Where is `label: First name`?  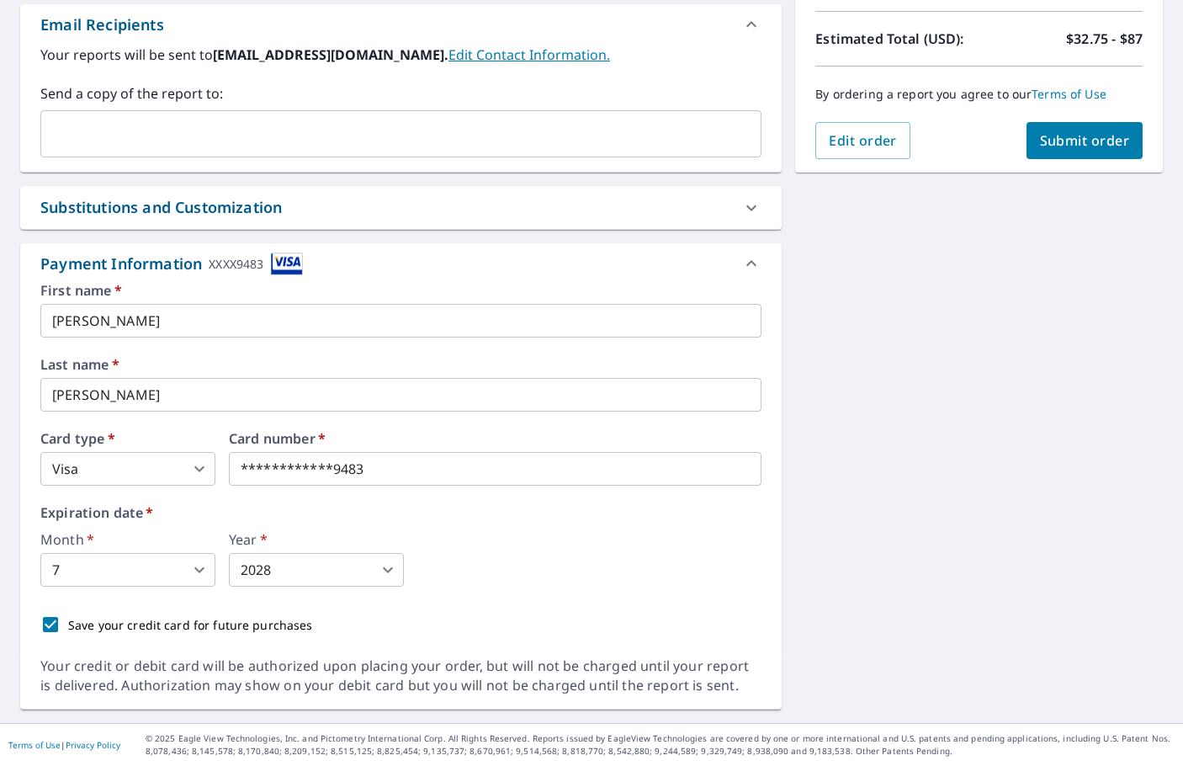 label: First name is located at coordinates (401, 290).